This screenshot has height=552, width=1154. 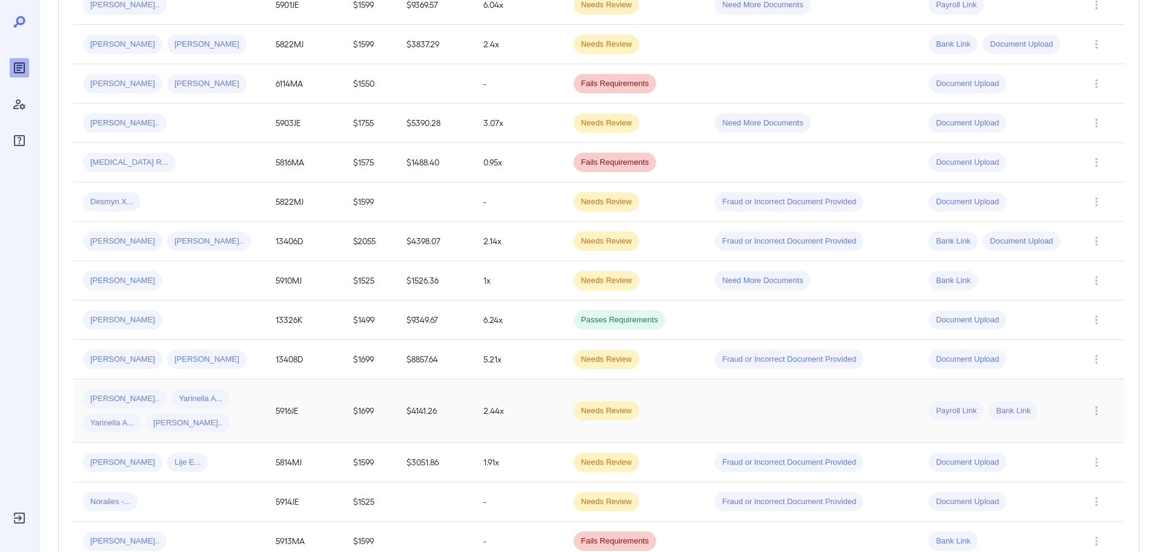 I want to click on td: 13326K, so click(x=304, y=320).